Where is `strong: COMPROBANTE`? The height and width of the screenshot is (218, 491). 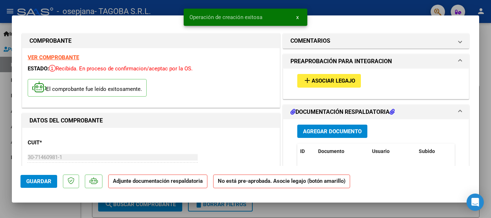
strong: COMPROBANTE is located at coordinates (50, 41).